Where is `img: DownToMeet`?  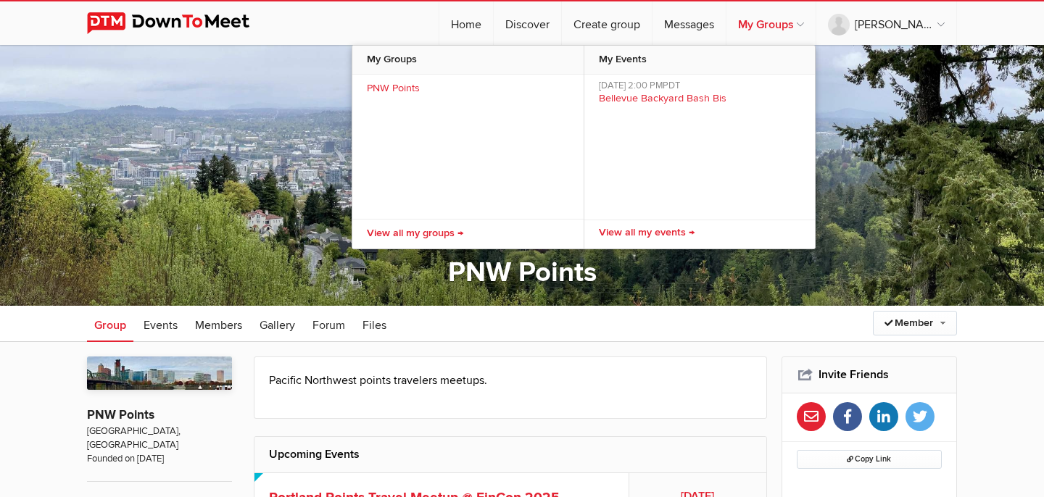 img: DownToMeet is located at coordinates (179, 23).